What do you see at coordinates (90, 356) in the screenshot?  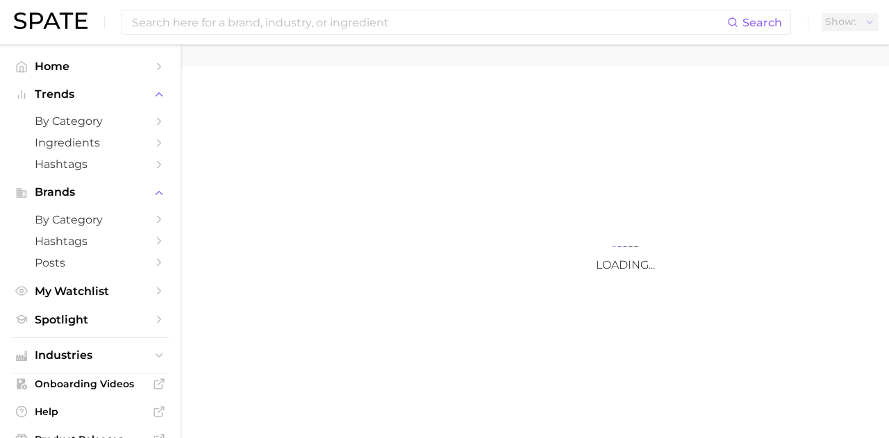 I see `button: Industries` at bounding box center [90, 356].